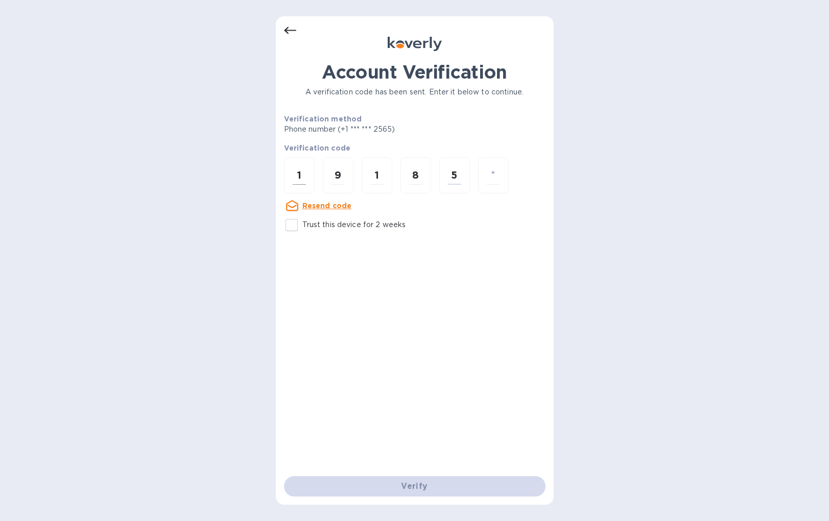 The image size is (829, 521). I want to click on p: A verification code has been sent. Enter it below to continue., so click(415, 92).